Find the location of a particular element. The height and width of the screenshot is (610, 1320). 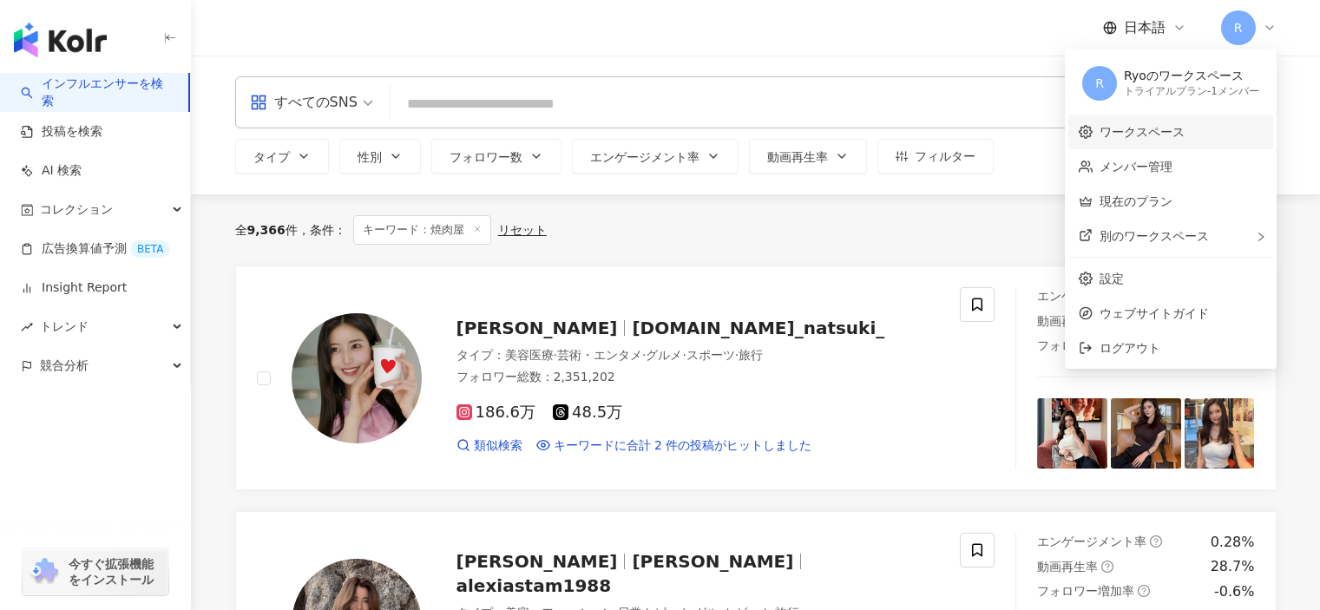

span: 旅行 is located at coordinates (751, 355).